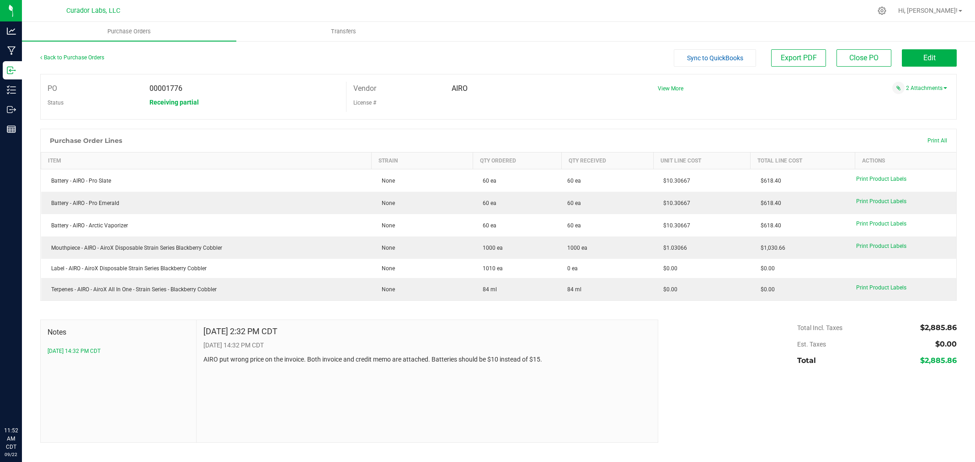 This screenshot has width=975, height=462. I want to click on button: Sync to QuickBooks, so click(715, 58).